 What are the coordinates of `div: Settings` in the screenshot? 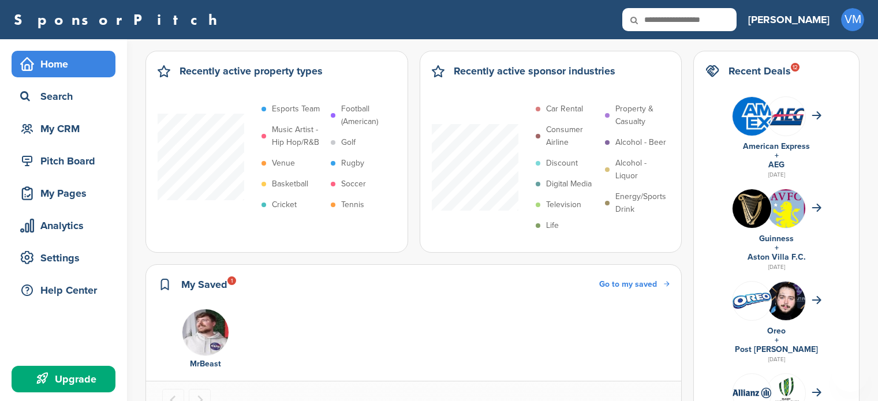 It's located at (66, 258).